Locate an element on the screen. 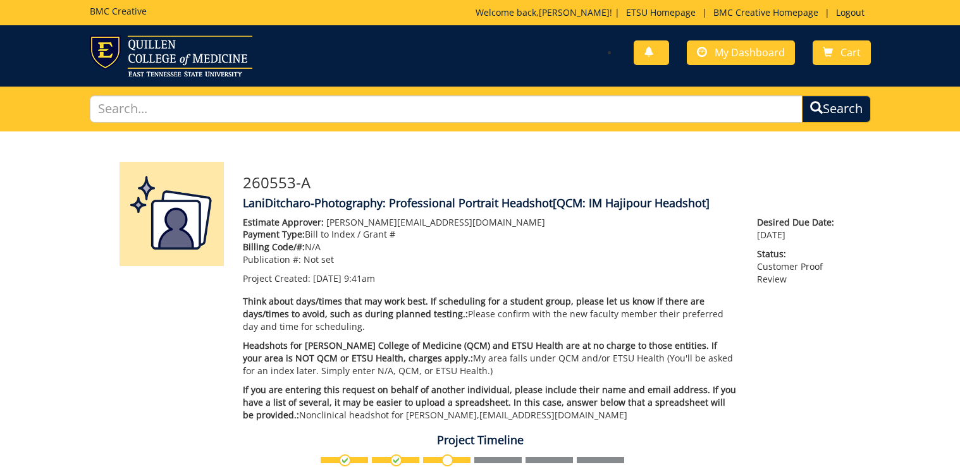  button: Search is located at coordinates (836, 109).